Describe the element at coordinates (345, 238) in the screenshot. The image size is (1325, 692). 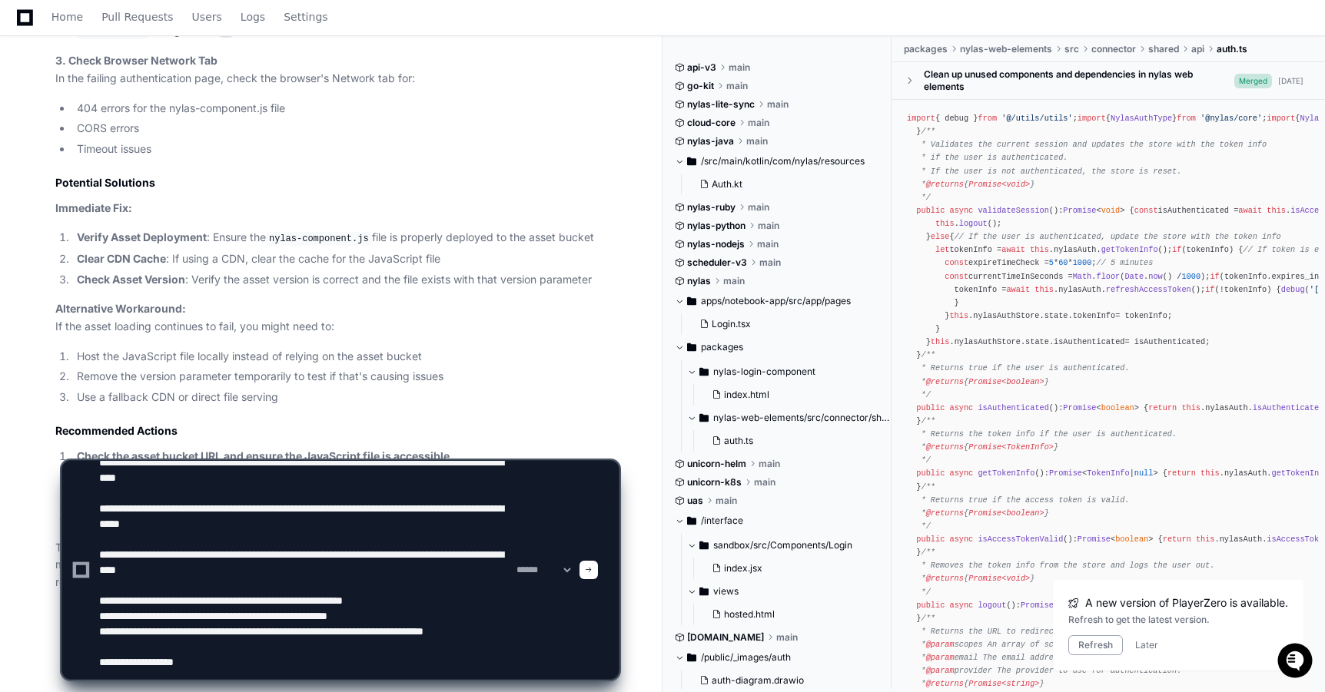
I see `li: : Ensure the file is properly deployed to the asset bucket` at that location.